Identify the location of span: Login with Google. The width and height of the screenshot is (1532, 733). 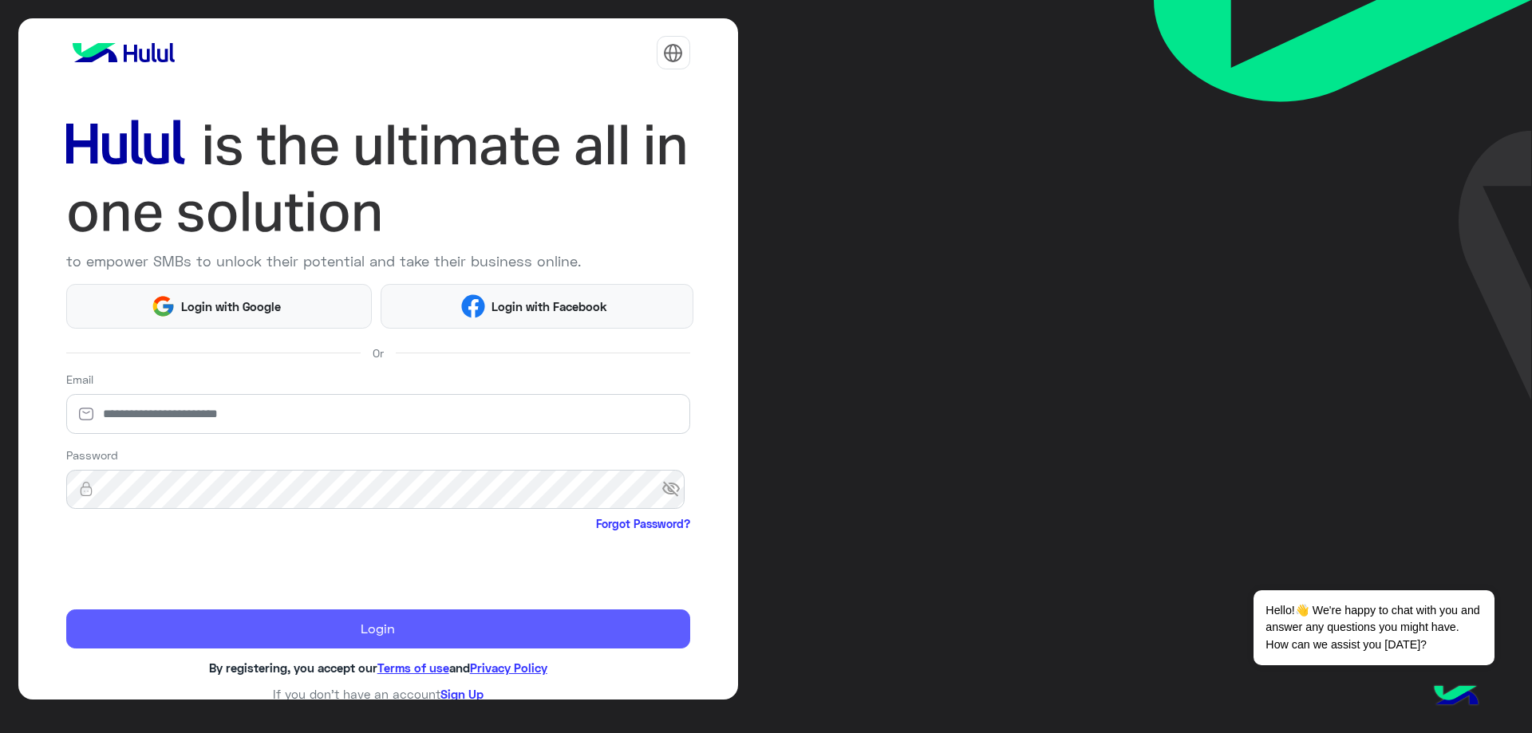
(231, 306).